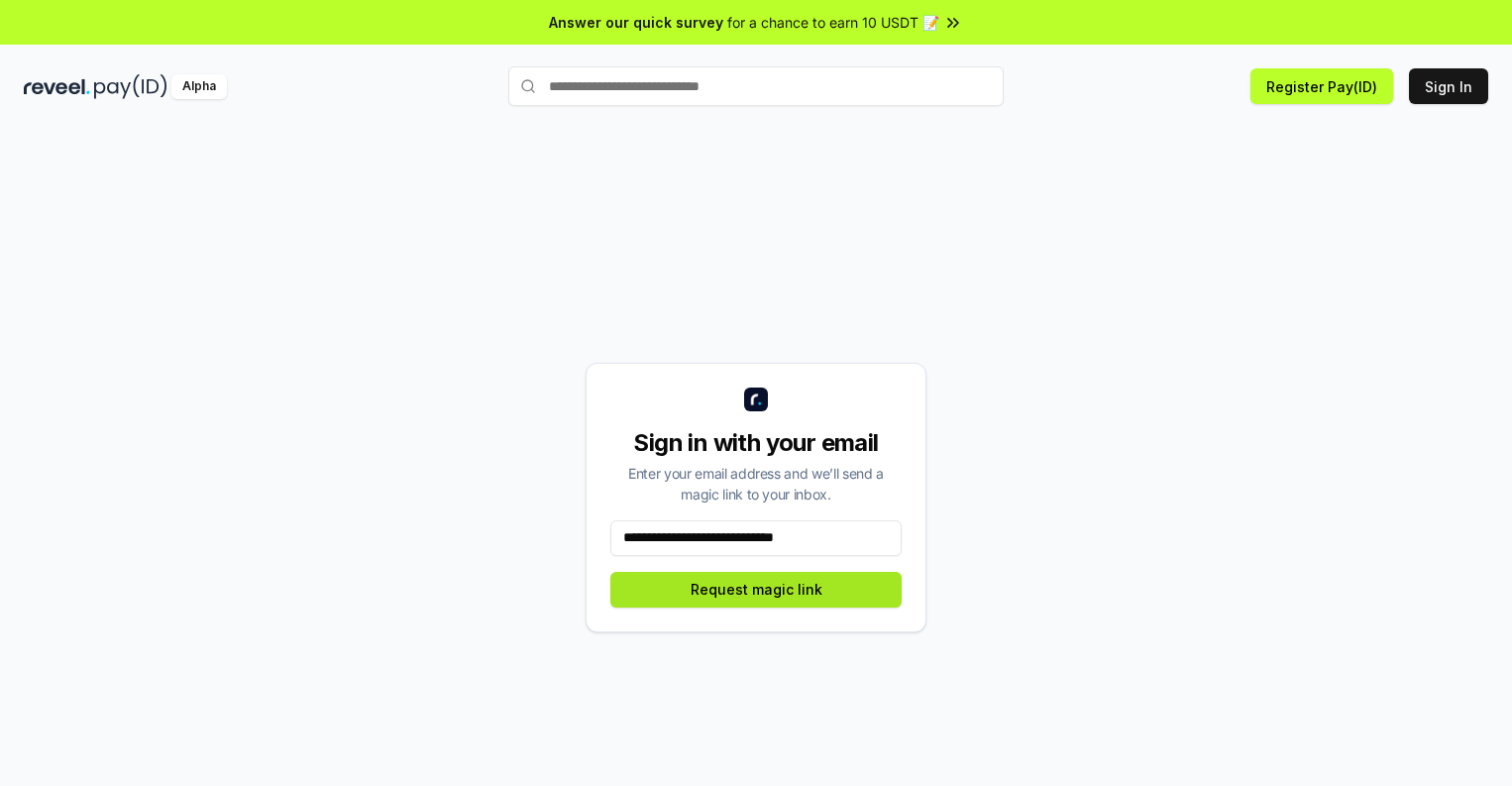 This screenshot has width=1512, height=786. Describe the element at coordinates (756, 443) in the screenshot. I see `div: Sign in with your email` at that location.